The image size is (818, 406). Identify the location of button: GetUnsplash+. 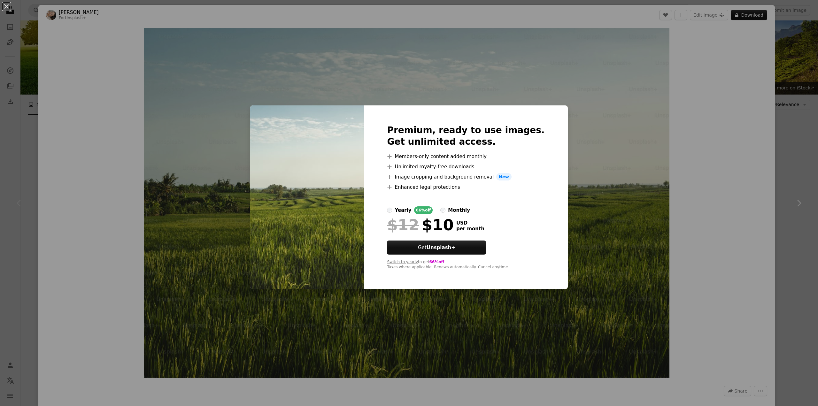
(436, 248).